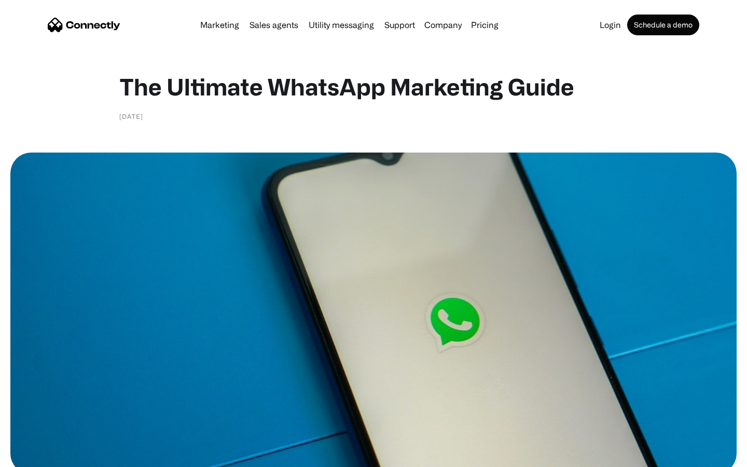 This screenshot has height=467, width=747. I want to click on a: Login, so click(610, 25).